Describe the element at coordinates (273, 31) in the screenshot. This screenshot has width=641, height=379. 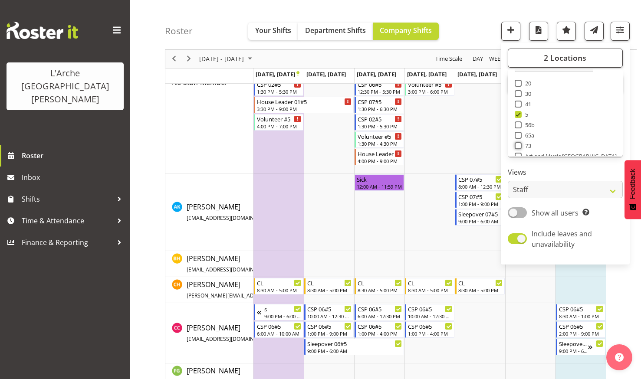
I see `button: Your Shifts` at that location.